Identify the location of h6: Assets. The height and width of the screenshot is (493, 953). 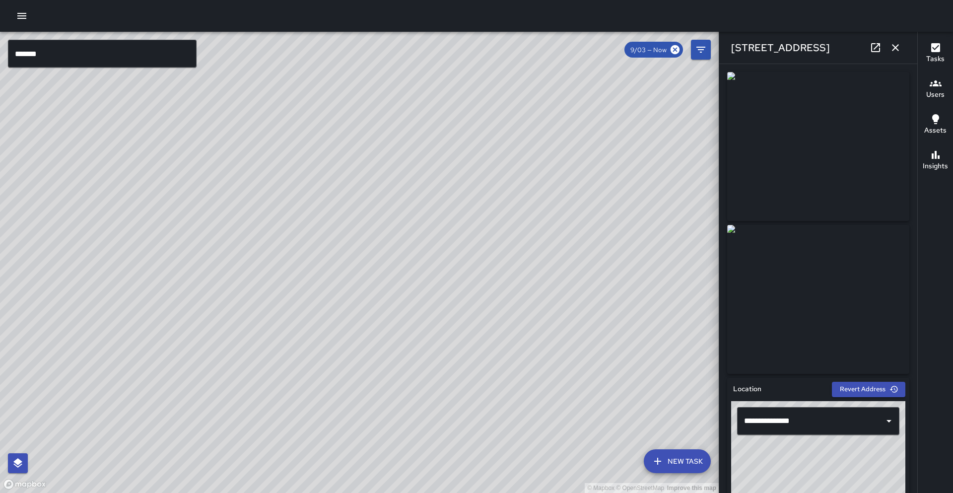
(935, 131).